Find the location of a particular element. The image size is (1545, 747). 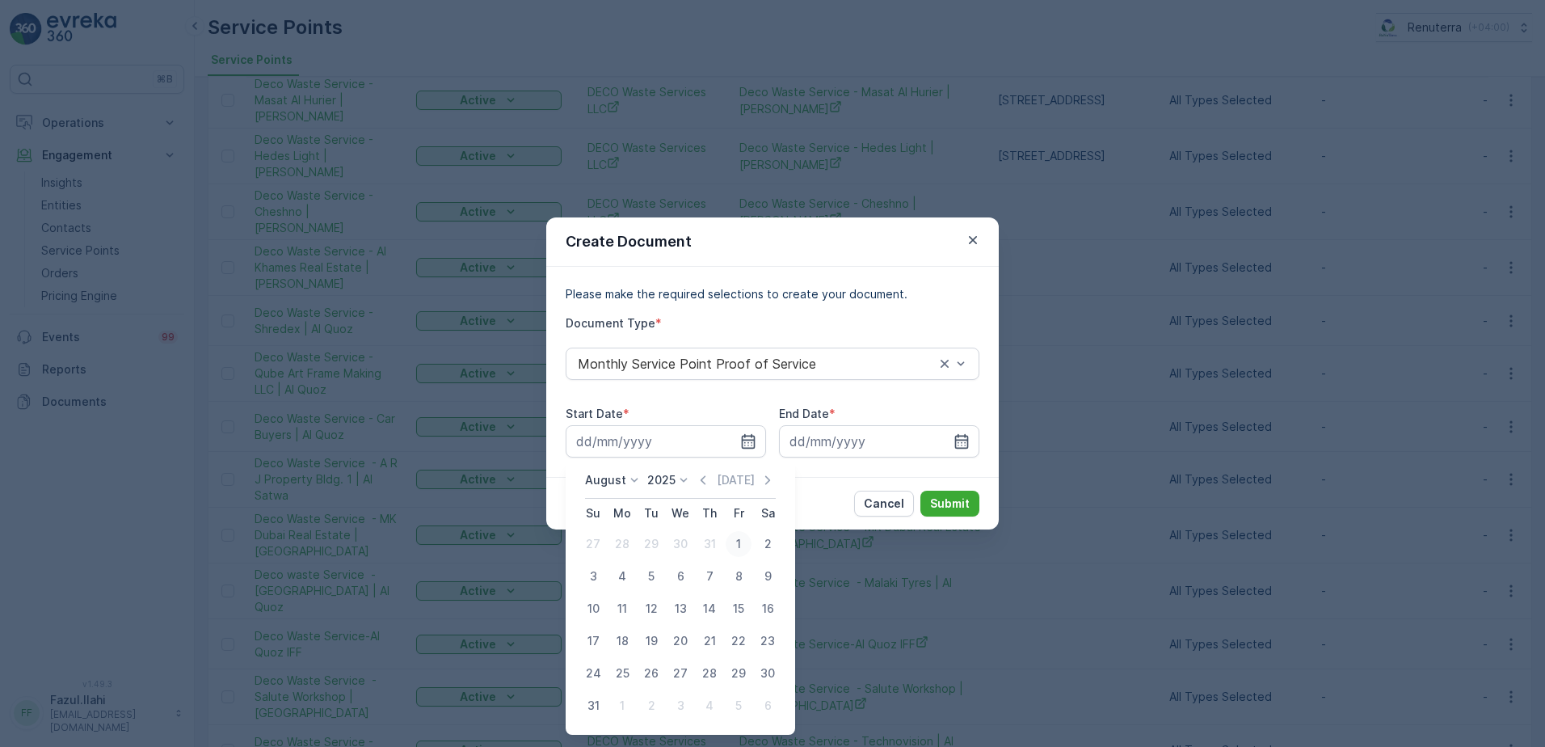

div: 9 is located at coordinates (768, 576).